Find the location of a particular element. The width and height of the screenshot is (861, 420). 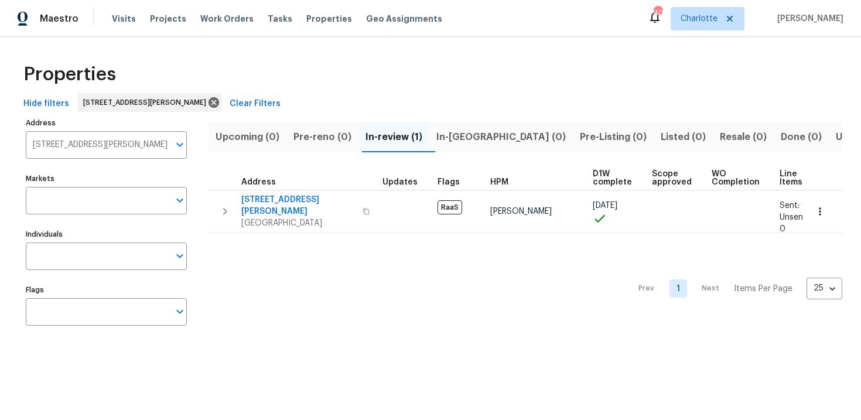

span: Flags is located at coordinates (448, 182).